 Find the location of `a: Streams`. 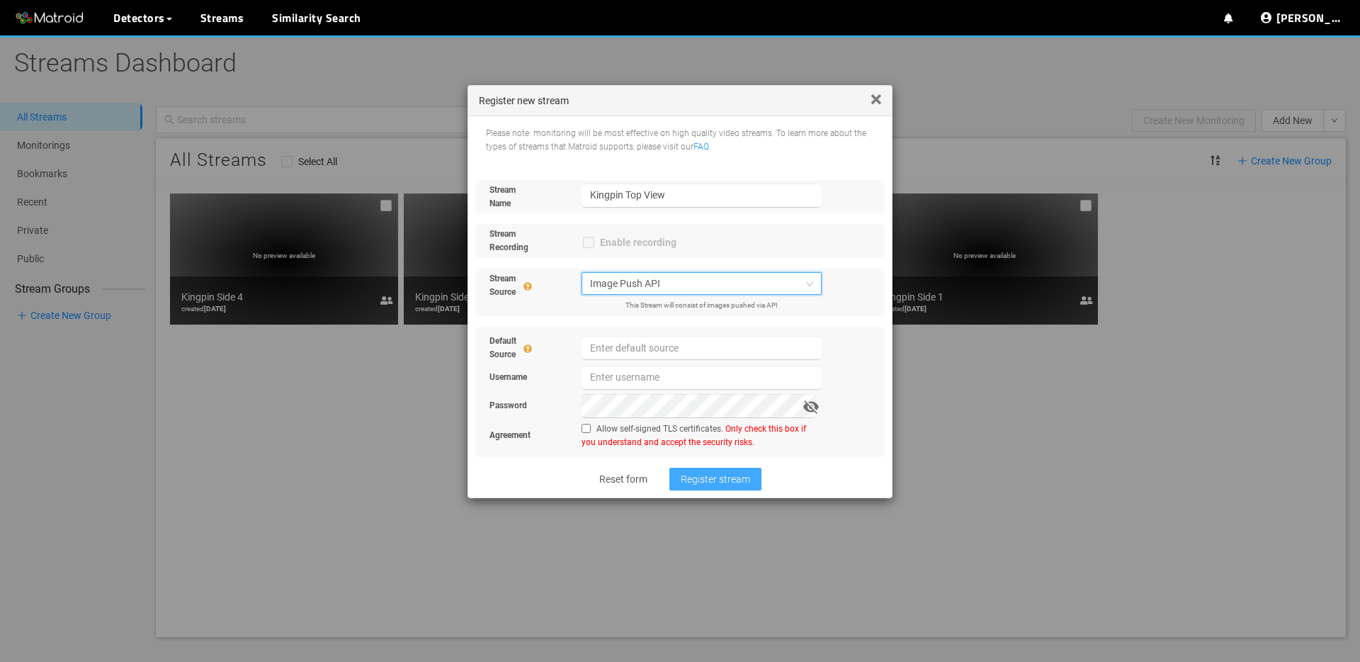

a: Streams is located at coordinates (222, 18).